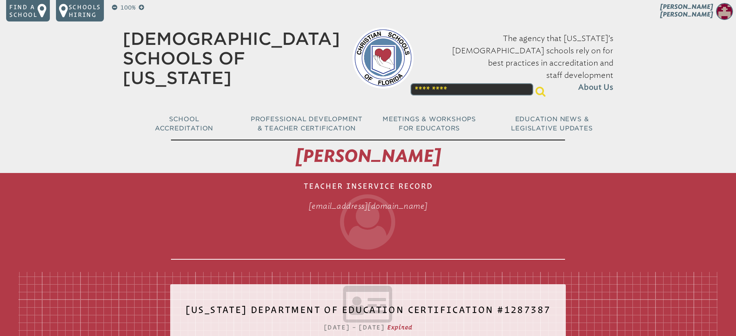 The image size is (736, 336). What do you see at coordinates (596, 87) in the screenshot?
I see `span: About Us` at bounding box center [596, 87].